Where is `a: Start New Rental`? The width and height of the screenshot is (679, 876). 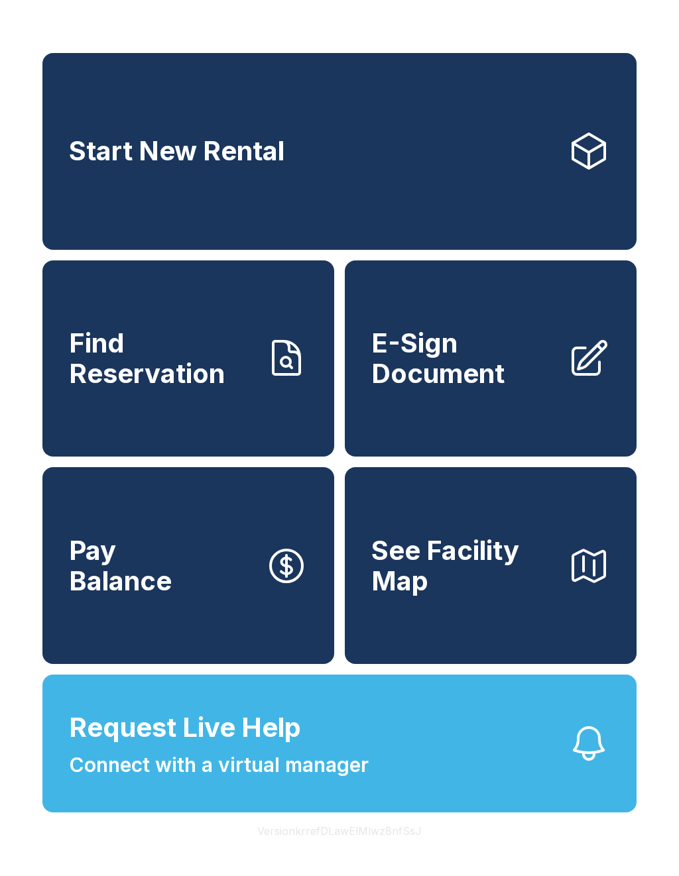
a: Start New Rental is located at coordinates (339, 151).